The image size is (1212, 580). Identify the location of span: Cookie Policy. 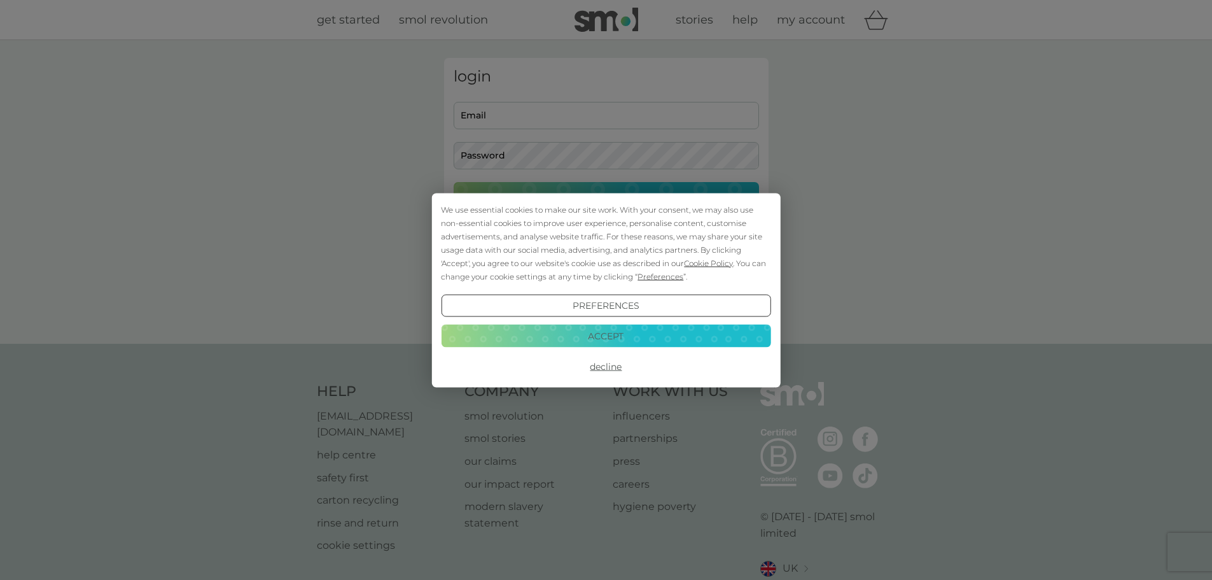
(708, 262).